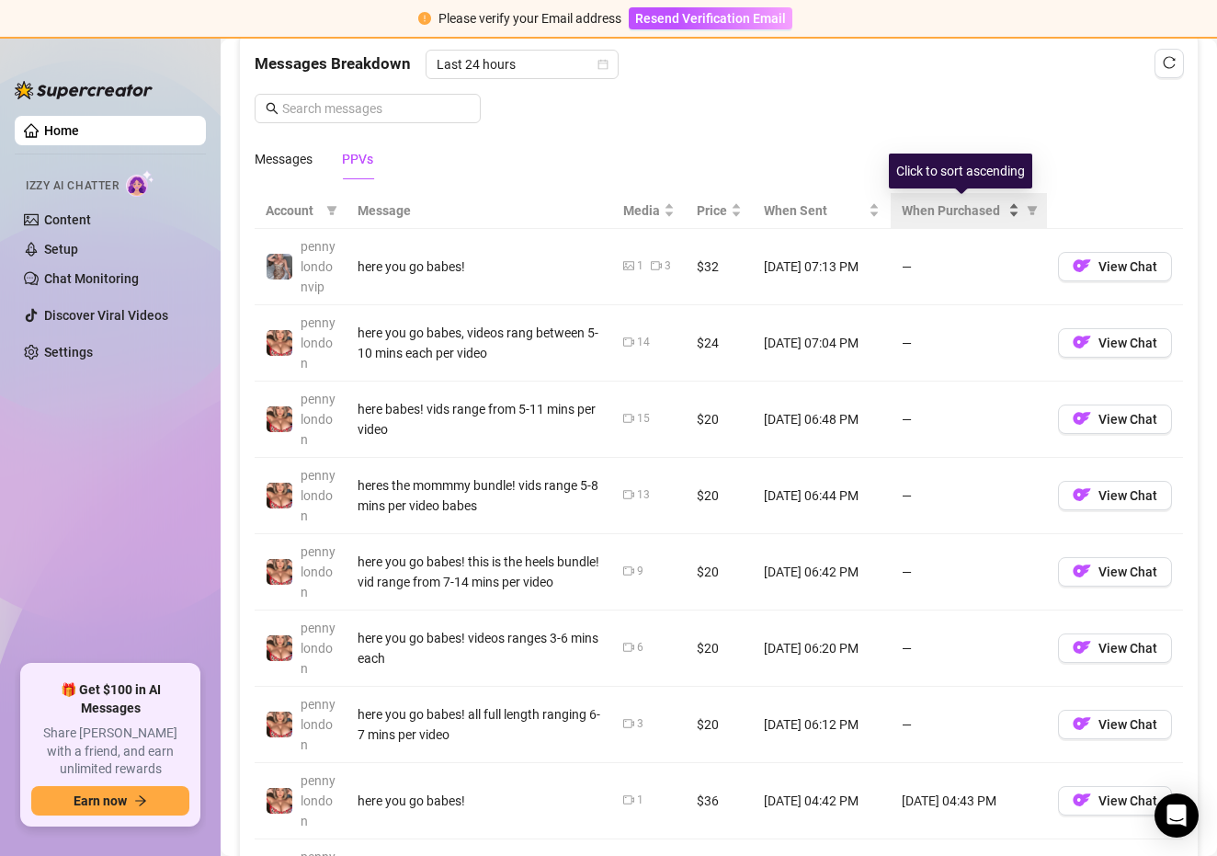 This screenshot has height=856, width=1217. What do you see at coordinates (961, 171) in the screenshot?
I see `div: Click to sort ascending` at bounding box center [961, 171].